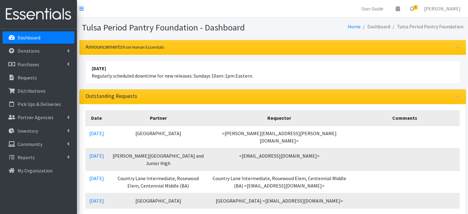  Describe the element at coordinates (158, 118) in the screenshot. I see `th: Partner` at that location.